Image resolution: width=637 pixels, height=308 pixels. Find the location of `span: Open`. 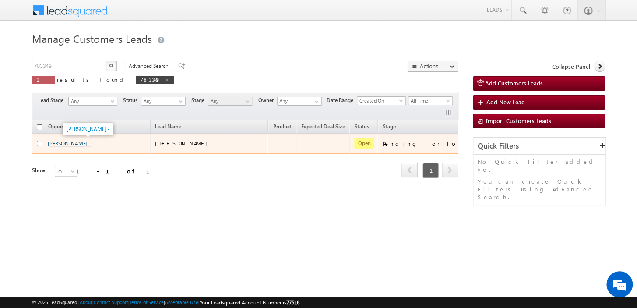

span: Open is located at coordinates (364, 143).